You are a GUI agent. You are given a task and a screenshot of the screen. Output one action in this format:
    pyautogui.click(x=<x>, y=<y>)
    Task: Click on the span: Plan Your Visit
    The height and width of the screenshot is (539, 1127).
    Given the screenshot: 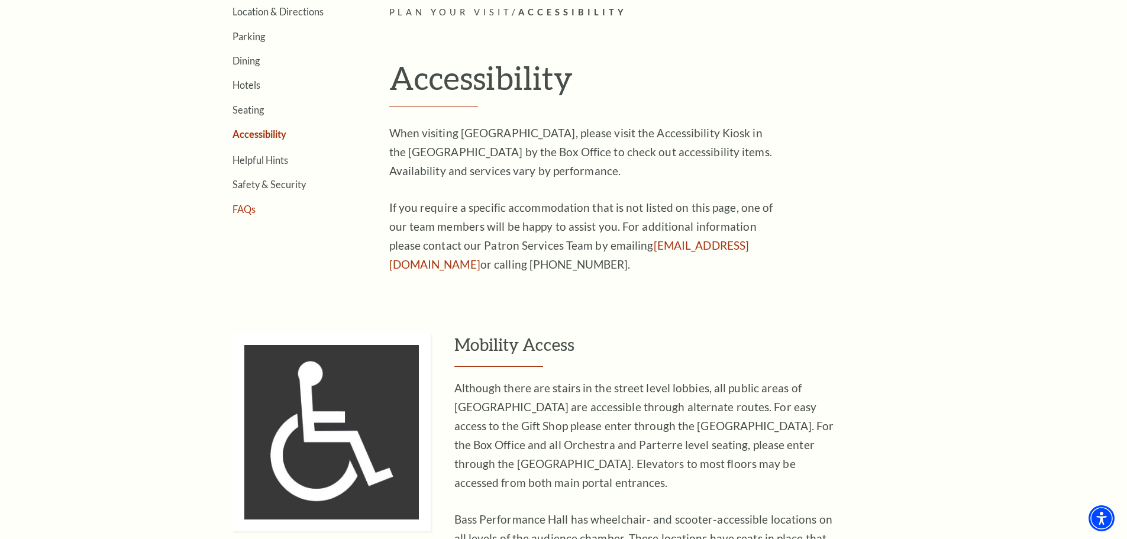 What is the action you would take?
    pyautogui.click(x=451, y=12)
    